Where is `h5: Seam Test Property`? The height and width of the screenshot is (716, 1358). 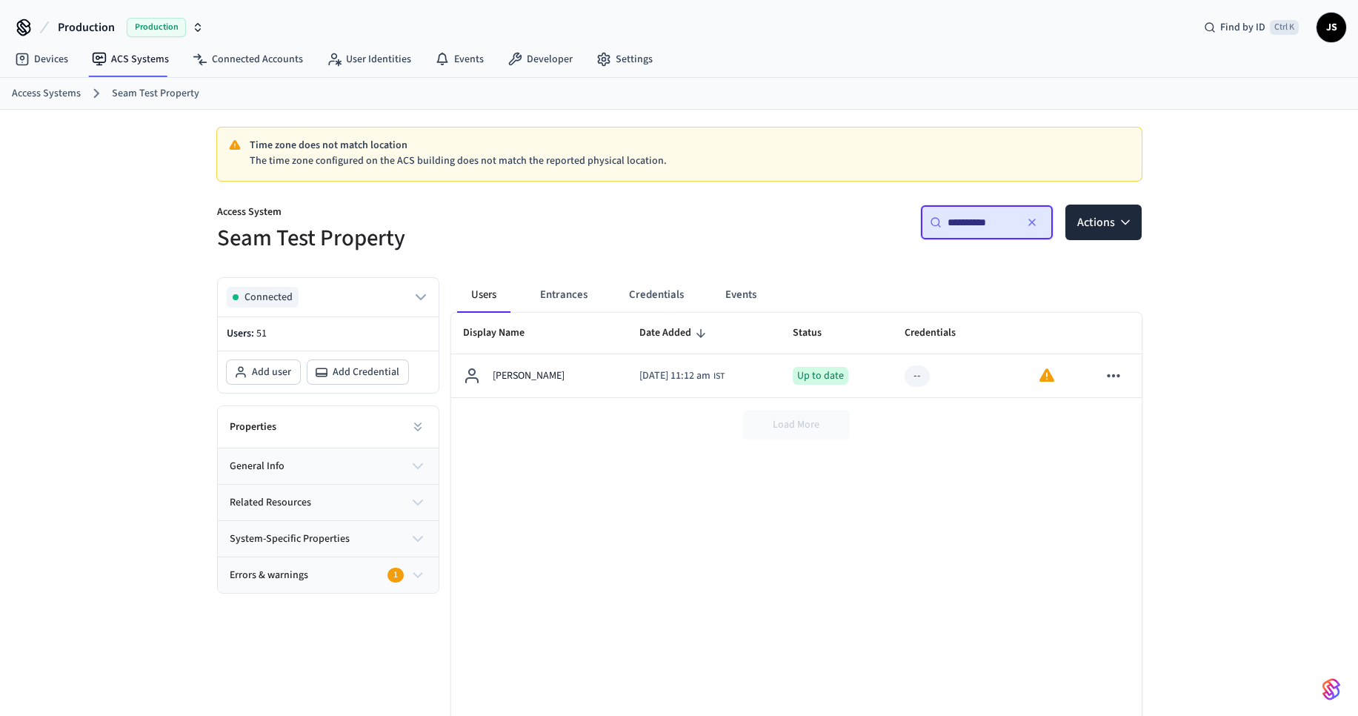 h5: Seam Test Property is located at coordinates (444, 238).